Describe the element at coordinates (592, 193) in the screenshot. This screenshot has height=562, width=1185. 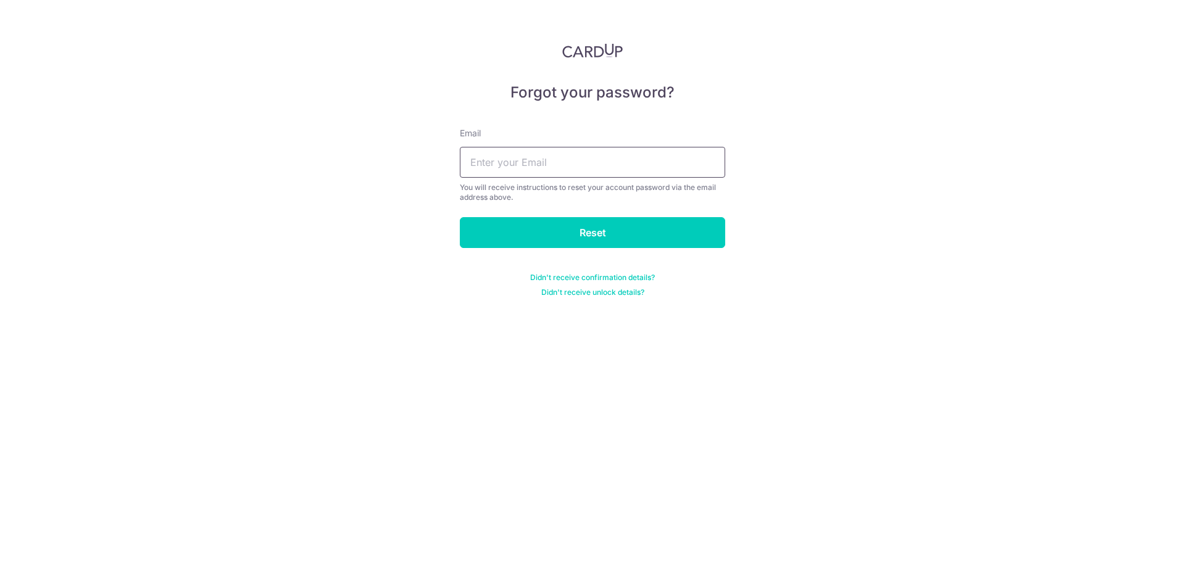
I see `div: You will receive instructions to reset your account password via the email address above.` at that location.